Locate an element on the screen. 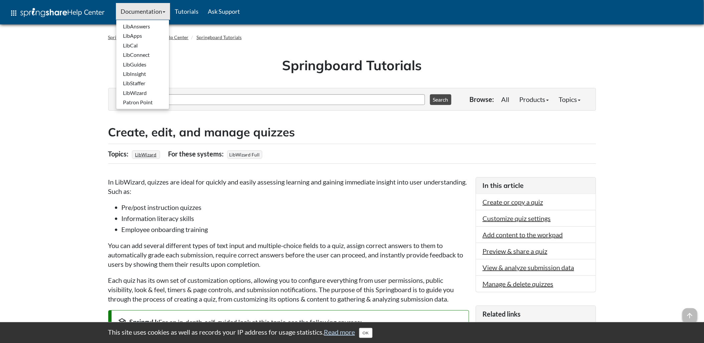  a: LibConnect is located at coordinates (143, 55).